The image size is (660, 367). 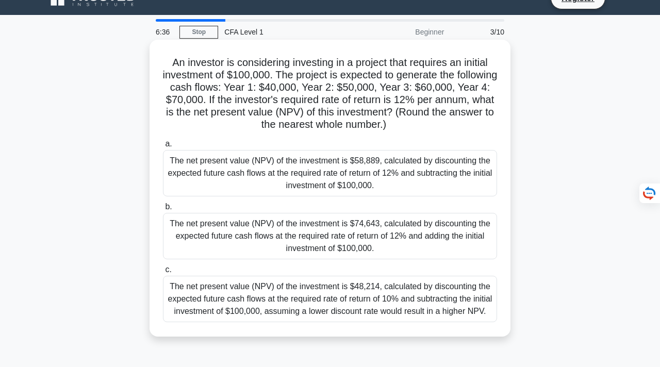 What do you see at coordinates (480, 32) in the screenshot?
I see `div: 3/10` at bounding box center [480, 32].